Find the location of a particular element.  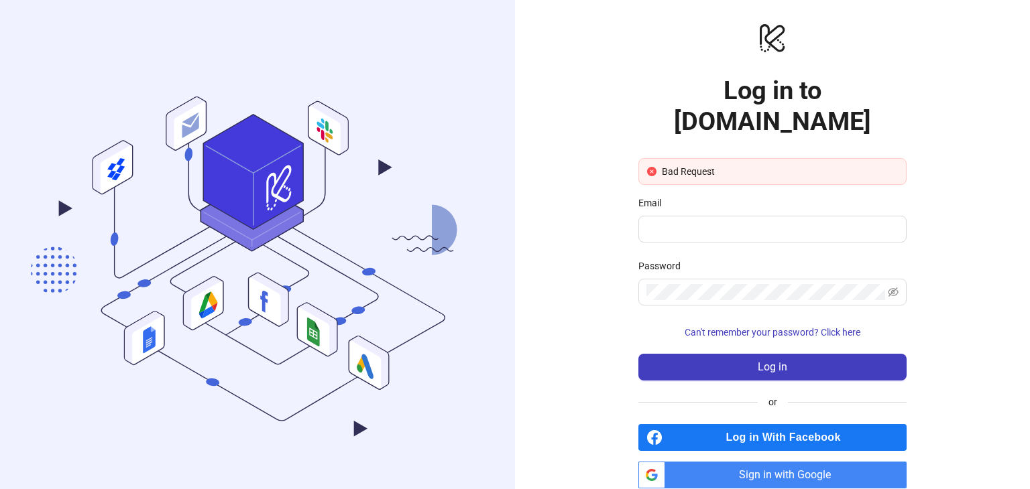

span: eye-invisible is located at coordinates (893, 292).